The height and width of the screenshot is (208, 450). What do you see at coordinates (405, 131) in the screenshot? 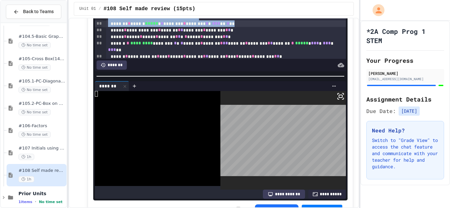
I see `h3: Need Help?` at bounding box center [405, 131].